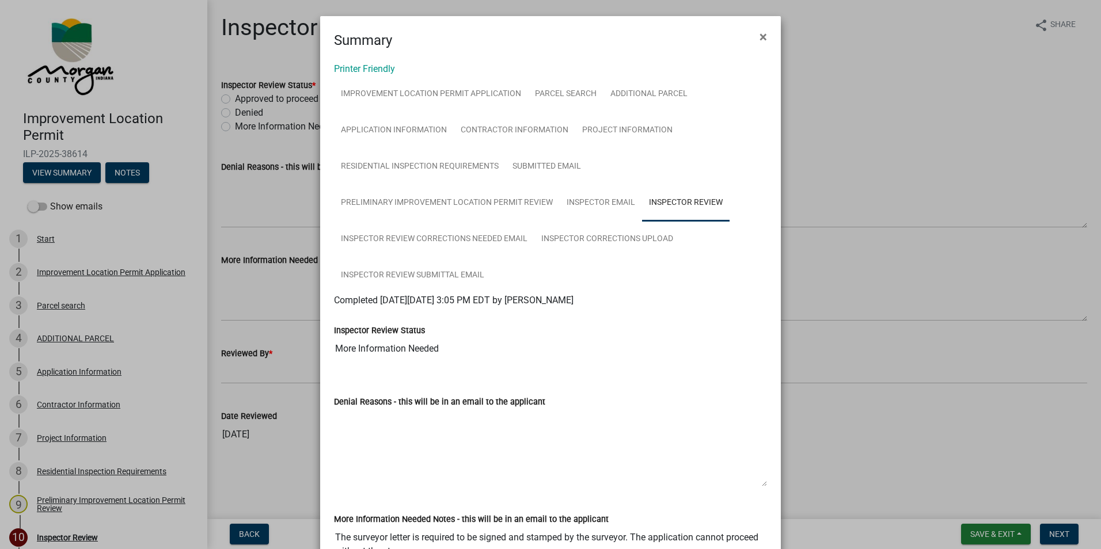 This screenshot has height=549, width=1101. Describe the element at coordinates (447, 203) in the screenshot. I see `a: Preliminary Improvement Location Permit Review` at that location.